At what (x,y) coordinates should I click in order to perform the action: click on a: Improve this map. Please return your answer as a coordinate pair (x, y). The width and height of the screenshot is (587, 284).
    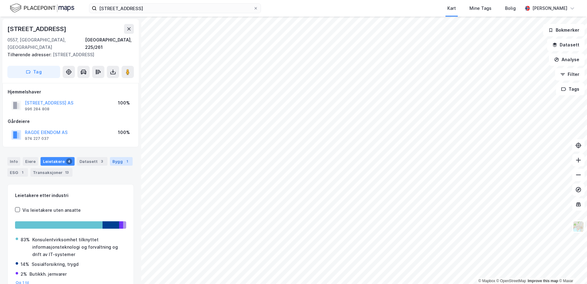
    Looking at the image, I should click on (543, 281).